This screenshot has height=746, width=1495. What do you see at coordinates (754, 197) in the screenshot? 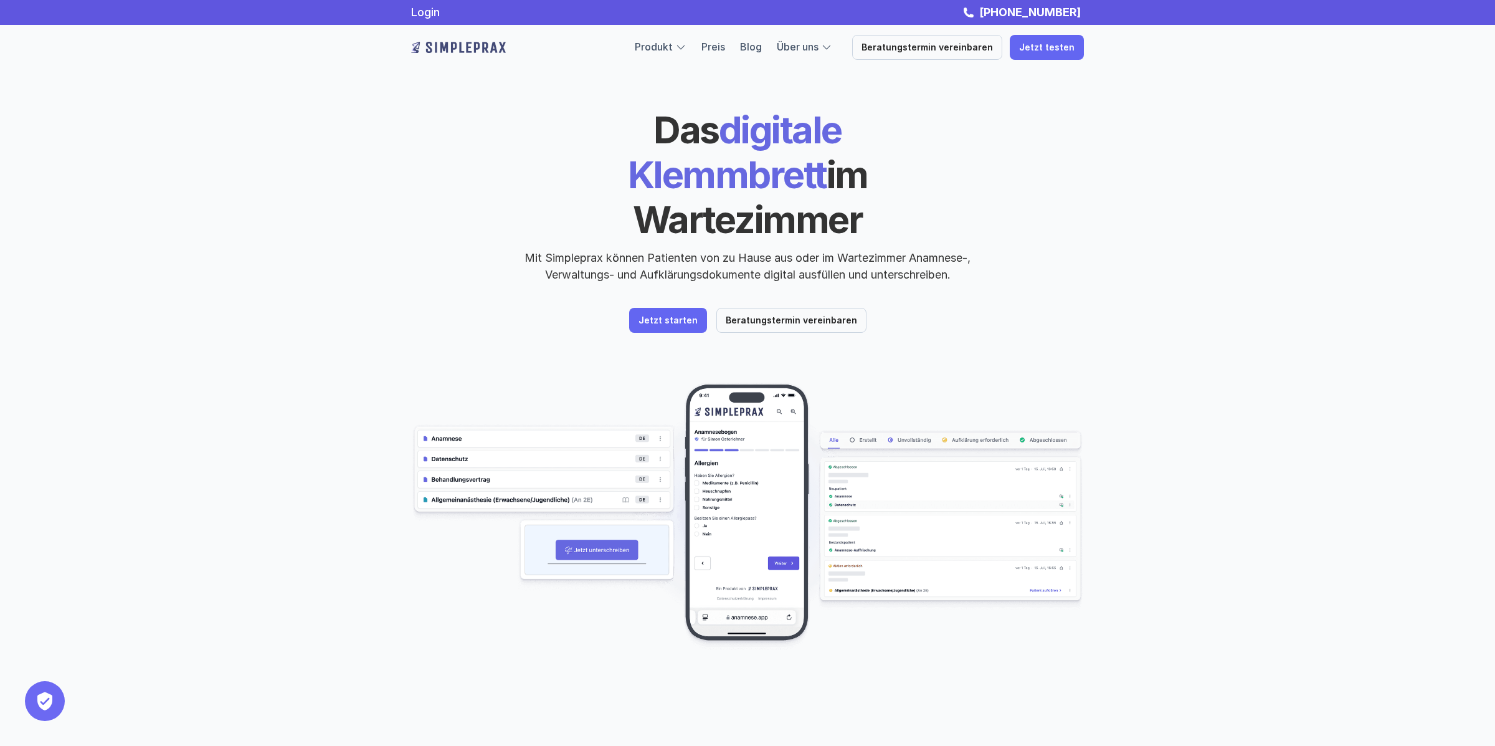
I see `span: im Wartezimmer` at bounding box center [754, 197].